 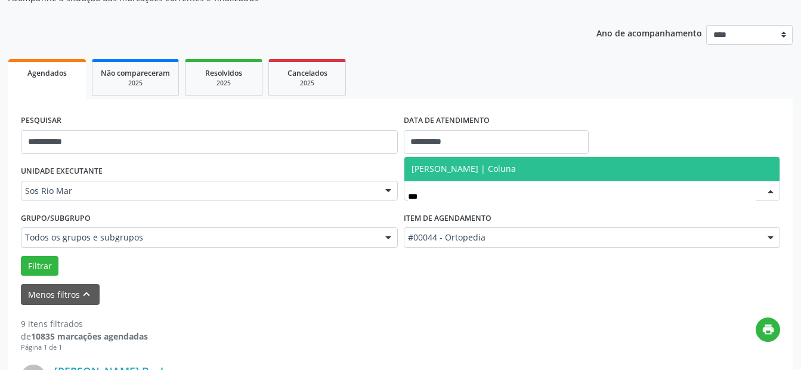 What do you see at coordinates (199, 237) in the screenshot?
I see `span: Todos os grupos e subgrupos` at bounding box center [199, 237].